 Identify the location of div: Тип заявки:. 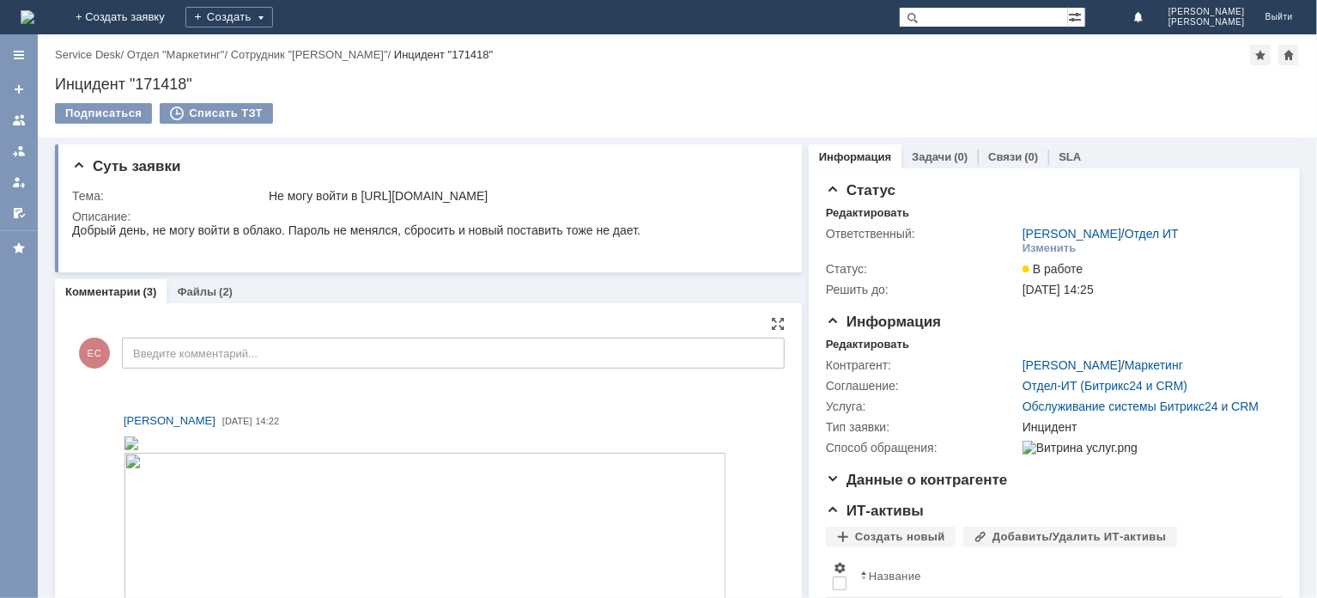
(922, 427).